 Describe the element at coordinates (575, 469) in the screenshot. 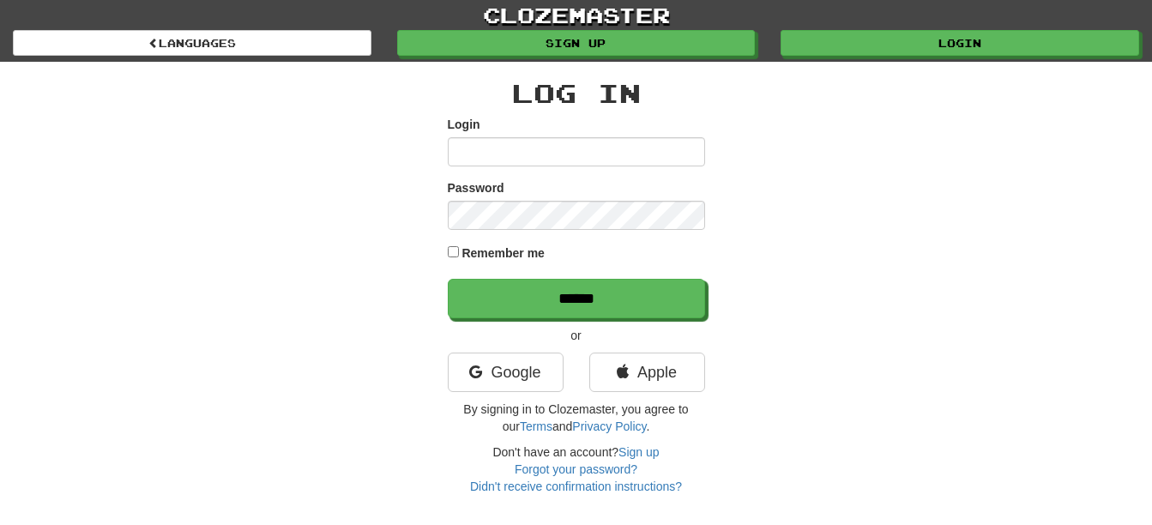

I see `a: Forgot your password?` at that location.